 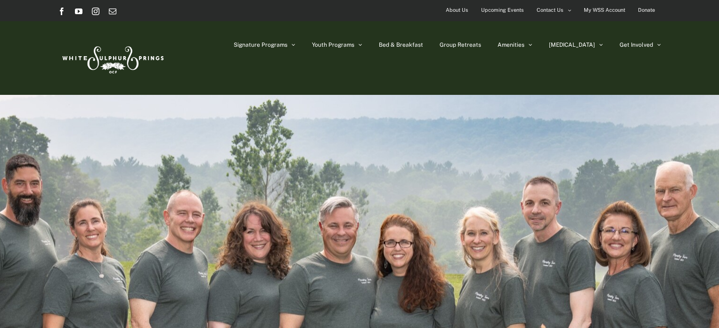 I want to click on span: Bed & Breakfast, so click(x=401, y=45).